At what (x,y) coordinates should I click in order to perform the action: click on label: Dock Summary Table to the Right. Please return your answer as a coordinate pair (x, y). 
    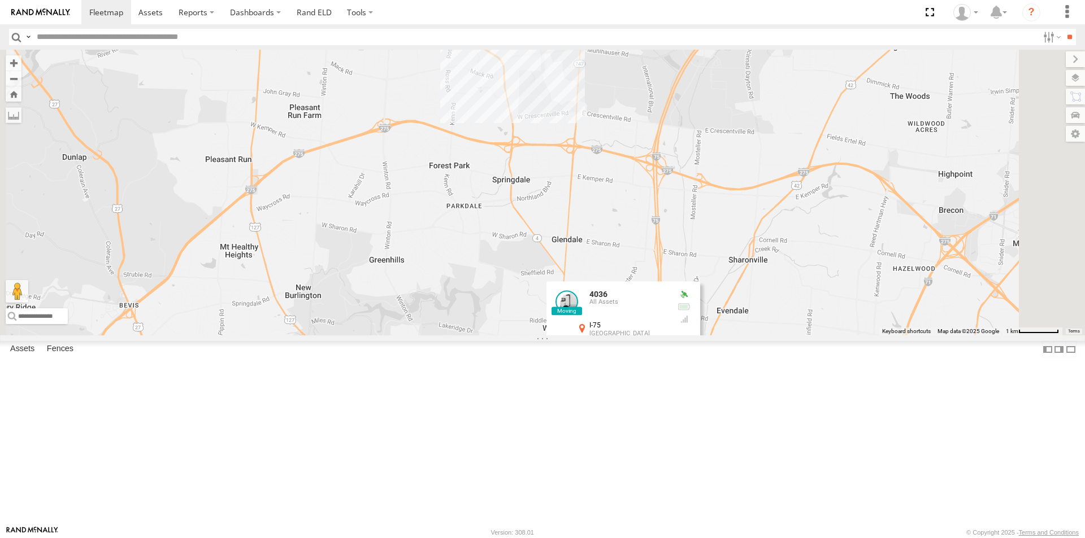
    Looking at the image, I should click on (1059, 349).